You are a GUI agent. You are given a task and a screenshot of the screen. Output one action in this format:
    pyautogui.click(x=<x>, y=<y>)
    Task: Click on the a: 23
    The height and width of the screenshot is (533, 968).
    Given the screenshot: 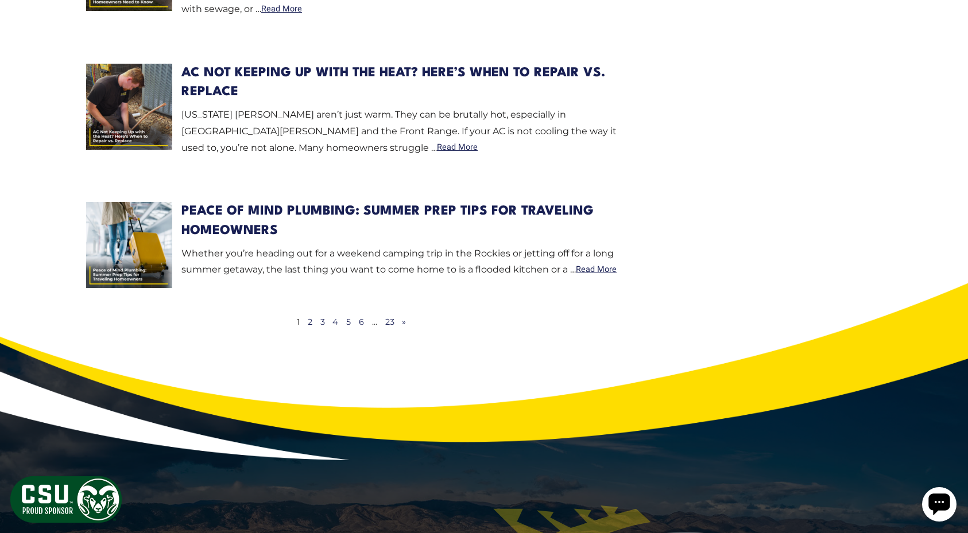 What is the action you would take?
    pyautogui.click(x=390, y=322)
    